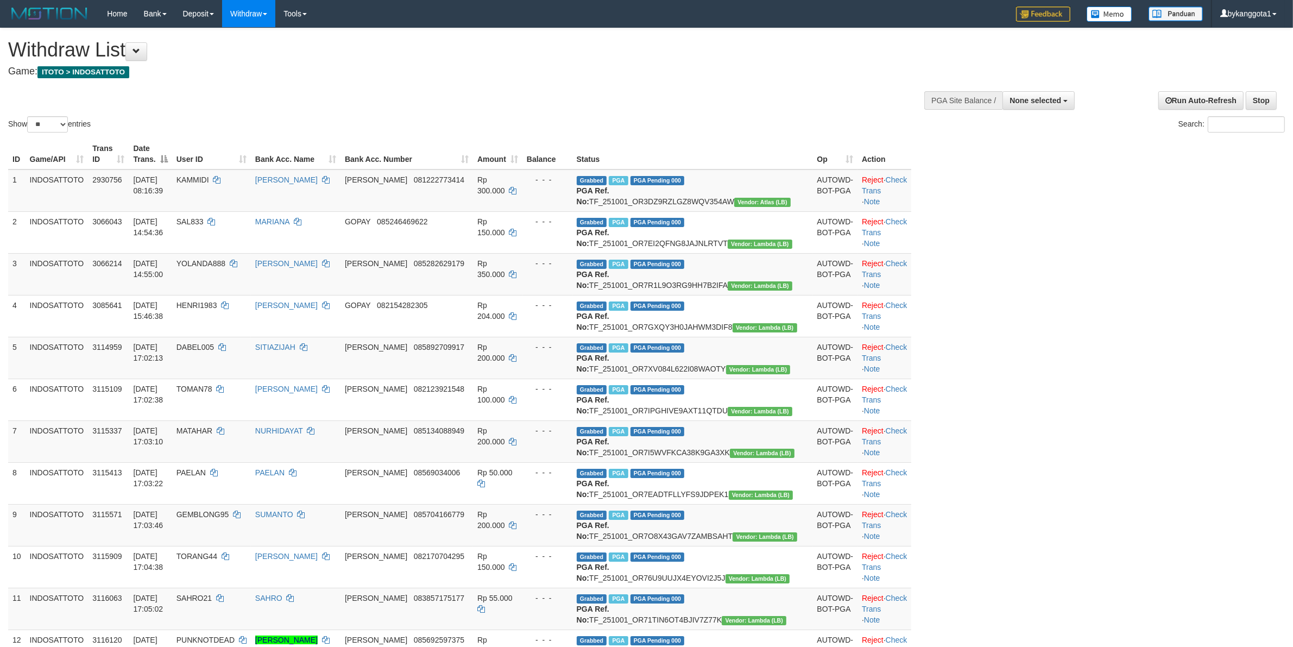 Image resolution: width=1293 pixels, height=647 pixels. I want to click on span: PUNKNOTDEAD, so click(205, 640).